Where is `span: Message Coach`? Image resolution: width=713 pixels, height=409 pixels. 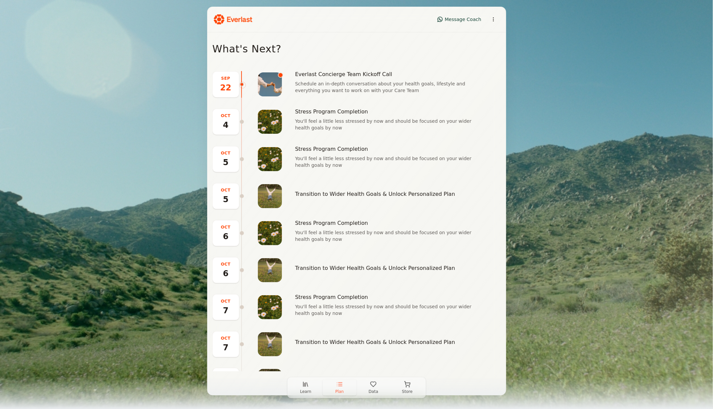 span: Message Coach is located at coordinates (463, 19).